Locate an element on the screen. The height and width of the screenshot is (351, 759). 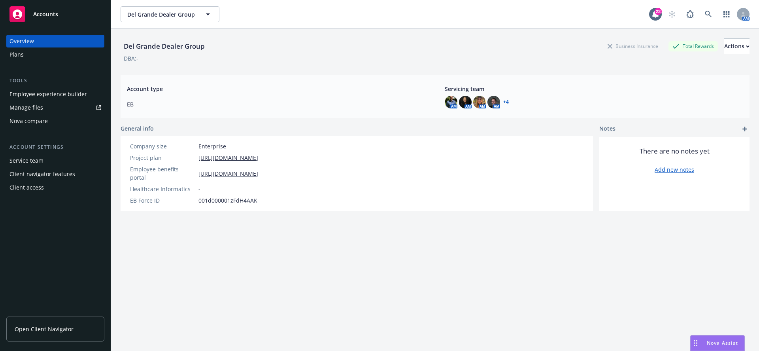
div: Service team is located at coordinates (26, 161).